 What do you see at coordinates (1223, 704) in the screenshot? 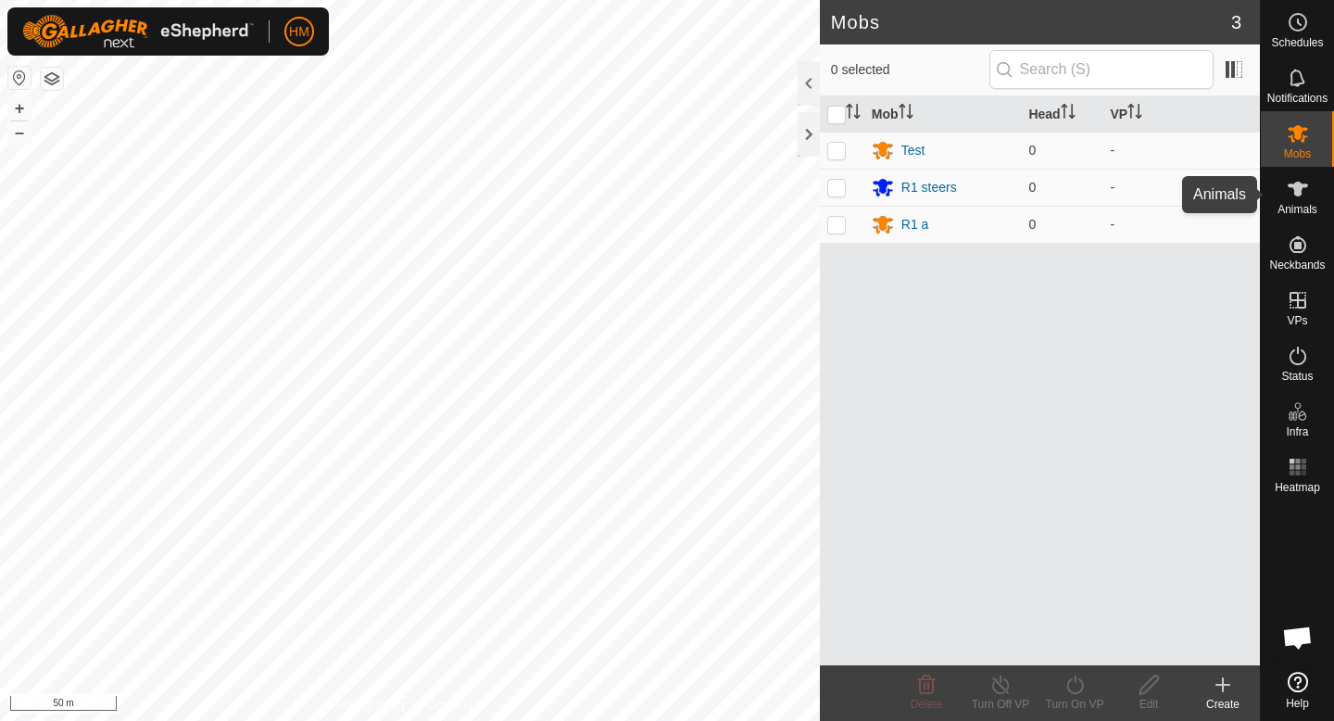
I see `div: Create` at bounding box center [1223, 704].